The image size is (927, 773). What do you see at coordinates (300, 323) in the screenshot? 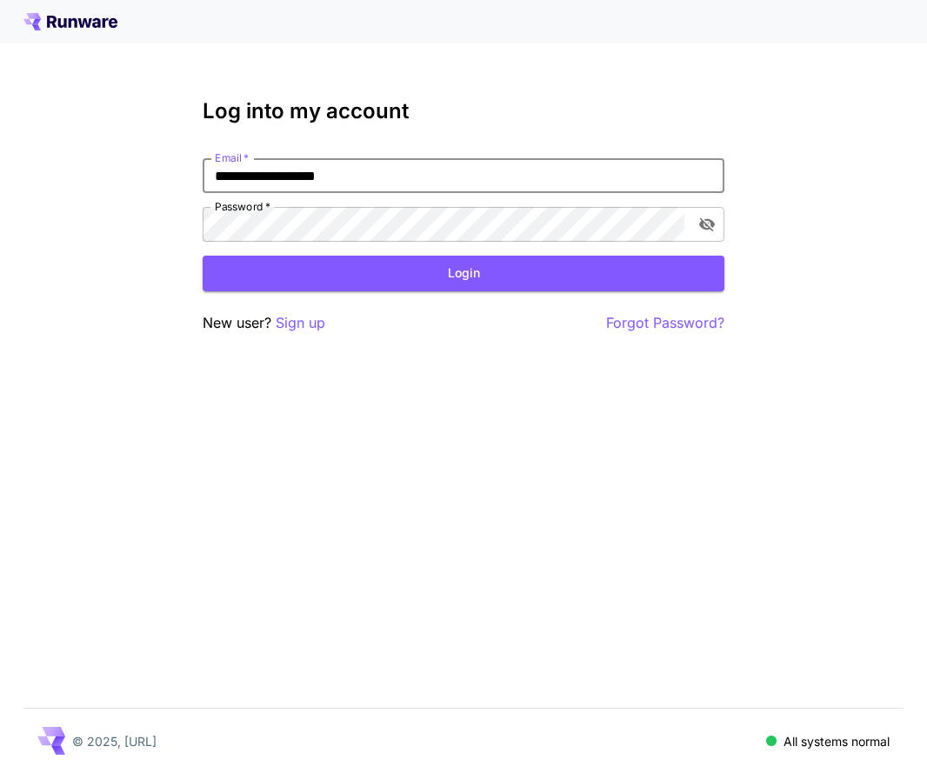
I see `p: Sign up` at bounding box center [300, 323].